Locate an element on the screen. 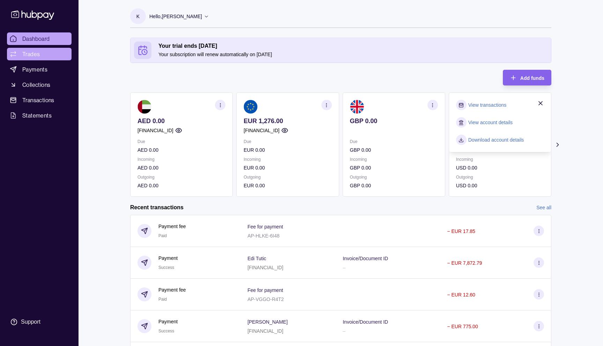  a: View transactions is located at coordinates (487, 105).